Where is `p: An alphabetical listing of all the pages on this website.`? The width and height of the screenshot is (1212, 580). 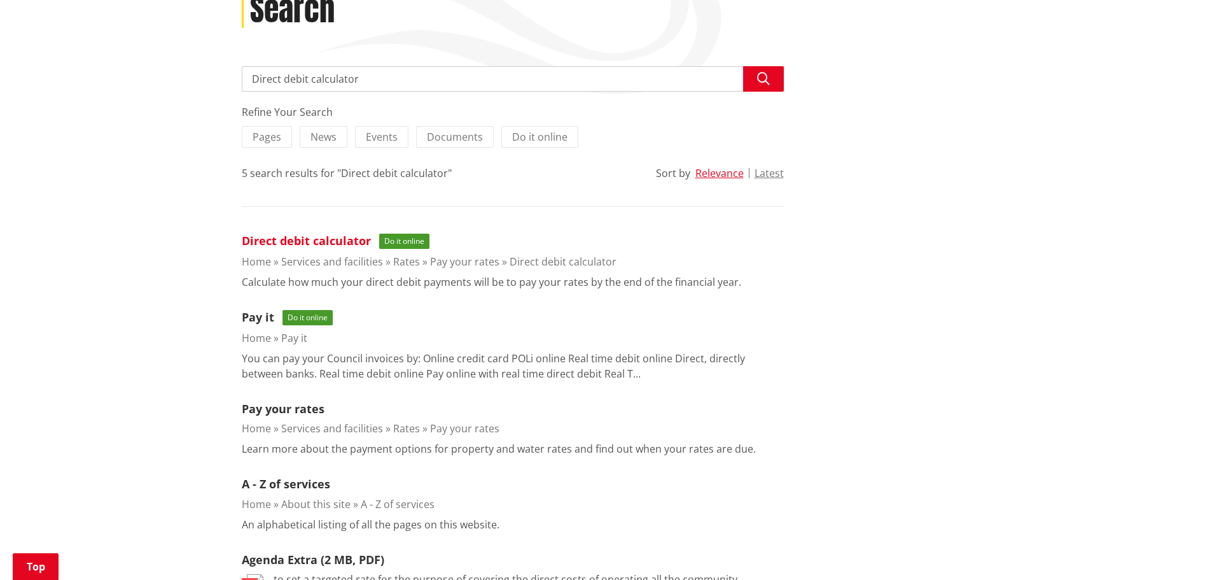
p: An alphabetical listing of all the pages on this website. is located at coordinates (370, 524).